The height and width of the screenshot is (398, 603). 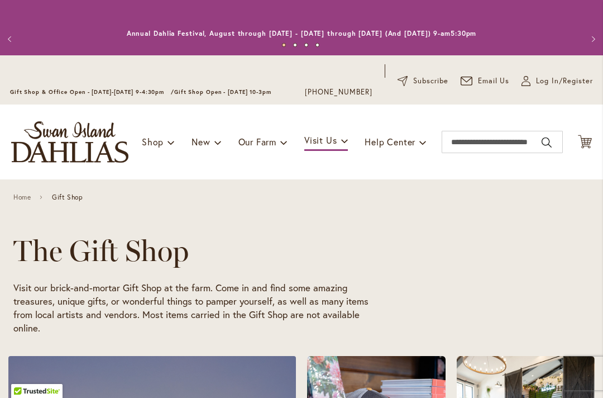 What do you see at coordinates (431, 81) in the screenshot?
I see `span: Subscribe` at bounding box center [431, 81].